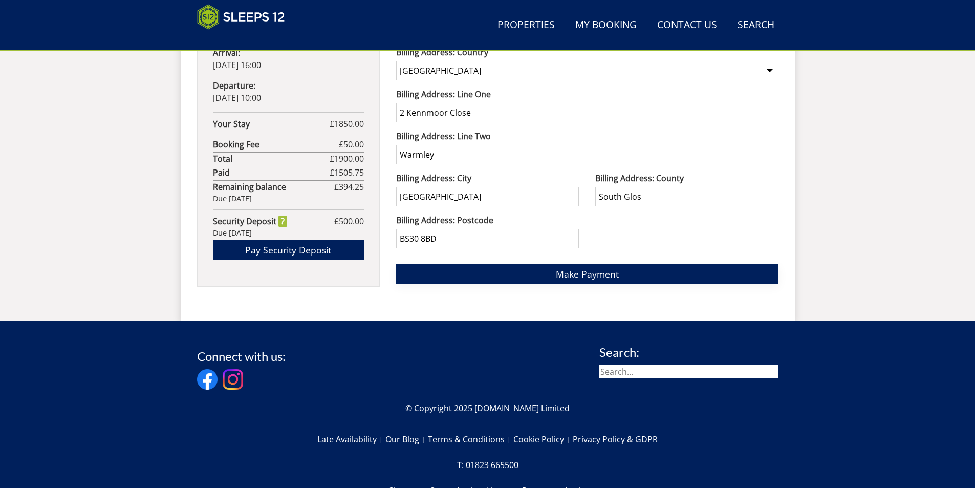 The height and width of the screenshot is (488, 975). I want to click on a: Properties, so click(526, 25).